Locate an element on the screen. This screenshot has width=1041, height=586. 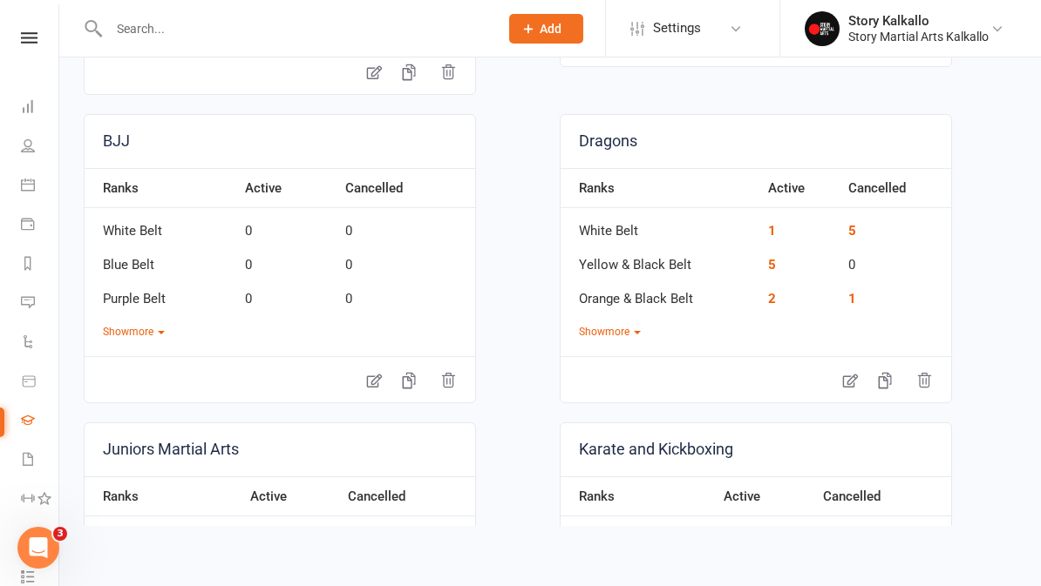
div: Story Martial Arts Kalkallo is located at coordinates (918, 37).